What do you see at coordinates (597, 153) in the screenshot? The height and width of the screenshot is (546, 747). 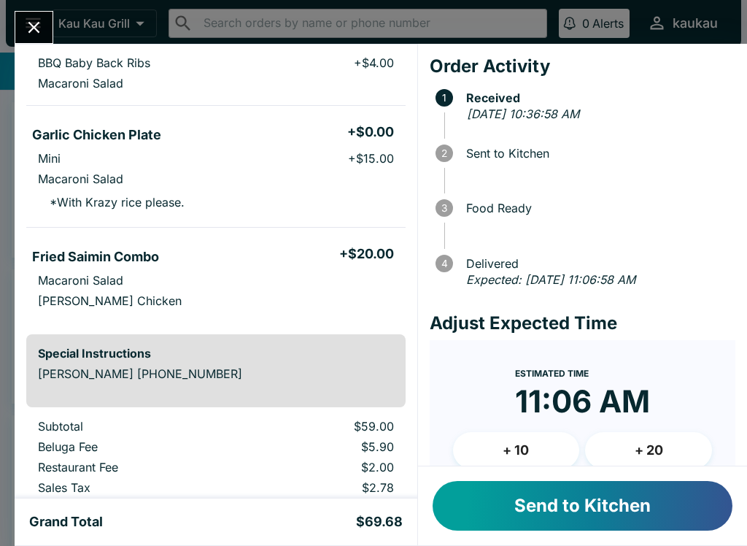 I see `span: Sent to Kitchen` at bounding box center [597, 153].